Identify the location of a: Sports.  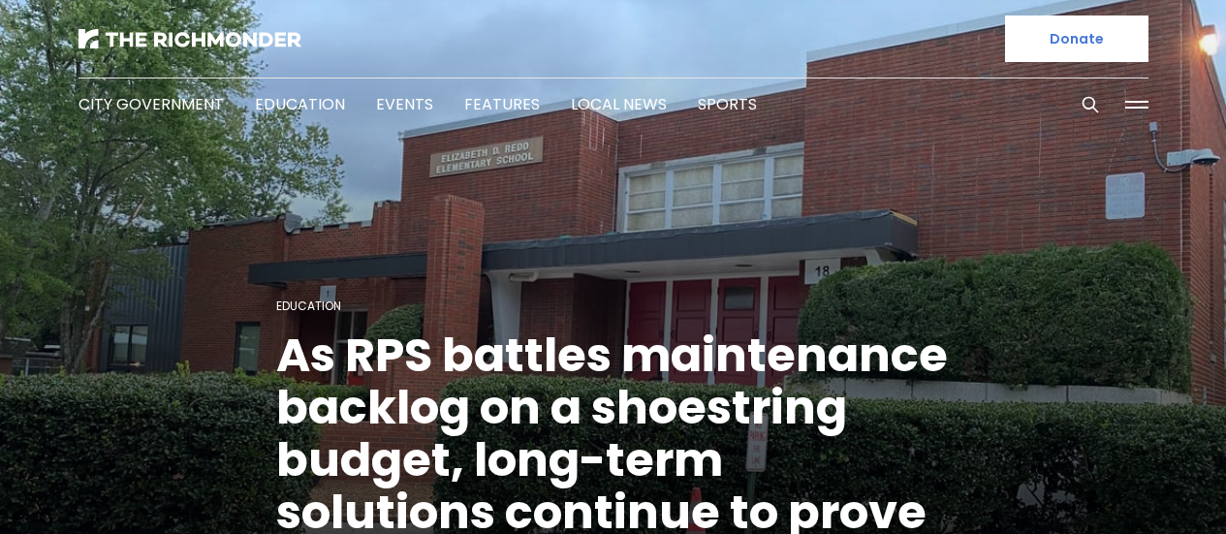
(727, 104).